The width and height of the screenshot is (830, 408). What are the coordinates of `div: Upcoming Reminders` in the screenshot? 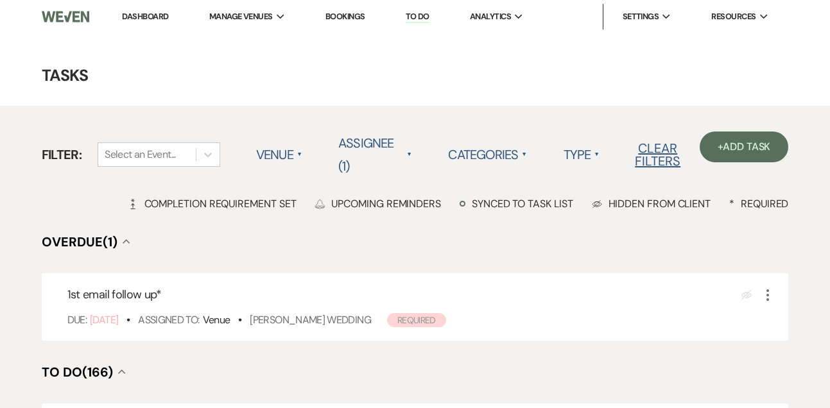 It's located at (378, 204).